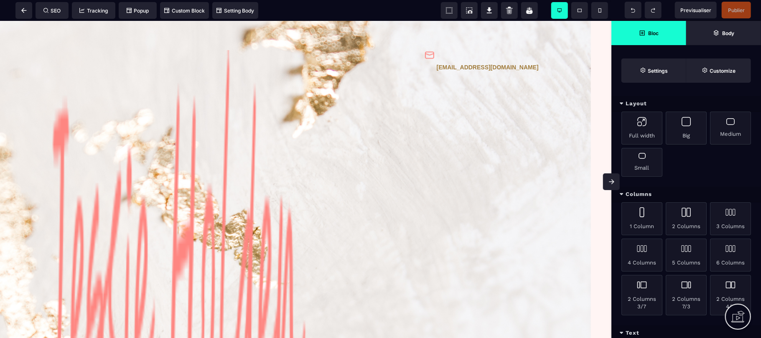 The image size is (761, 338). I want to click on span: SEO, so click(52, 10).